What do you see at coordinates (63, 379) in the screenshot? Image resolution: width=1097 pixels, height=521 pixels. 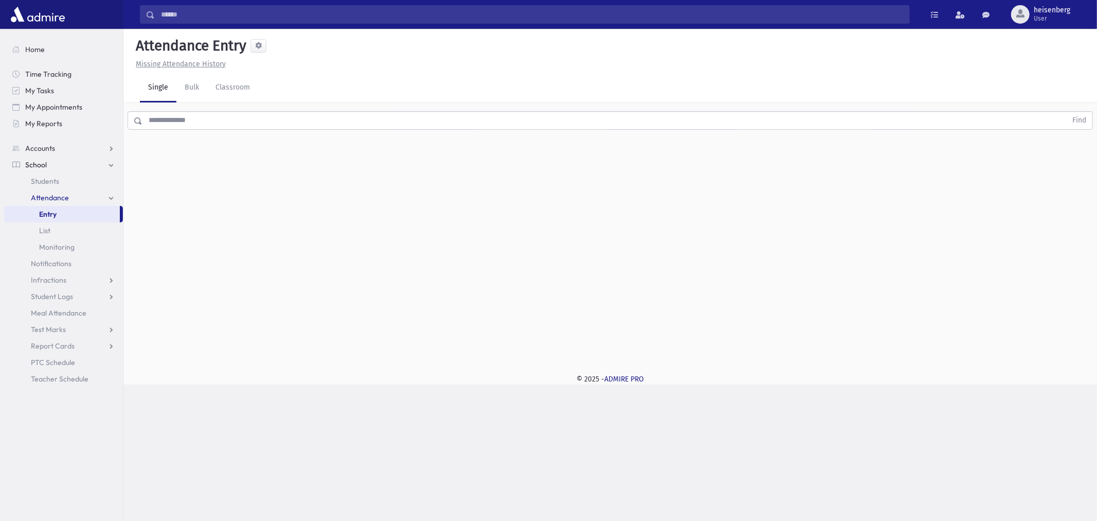 I see `a: Teacher Schedule` at bounding box center [63, 379].